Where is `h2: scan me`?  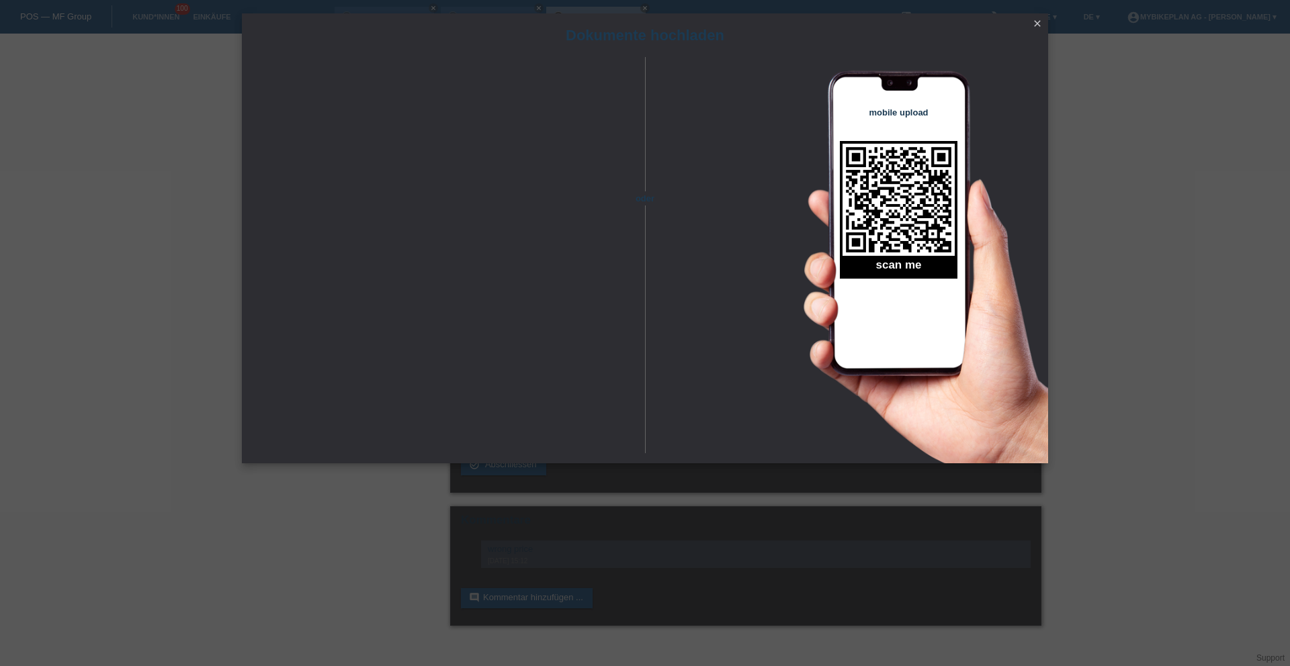 h2: scan me is located at coordinates (898, 269).